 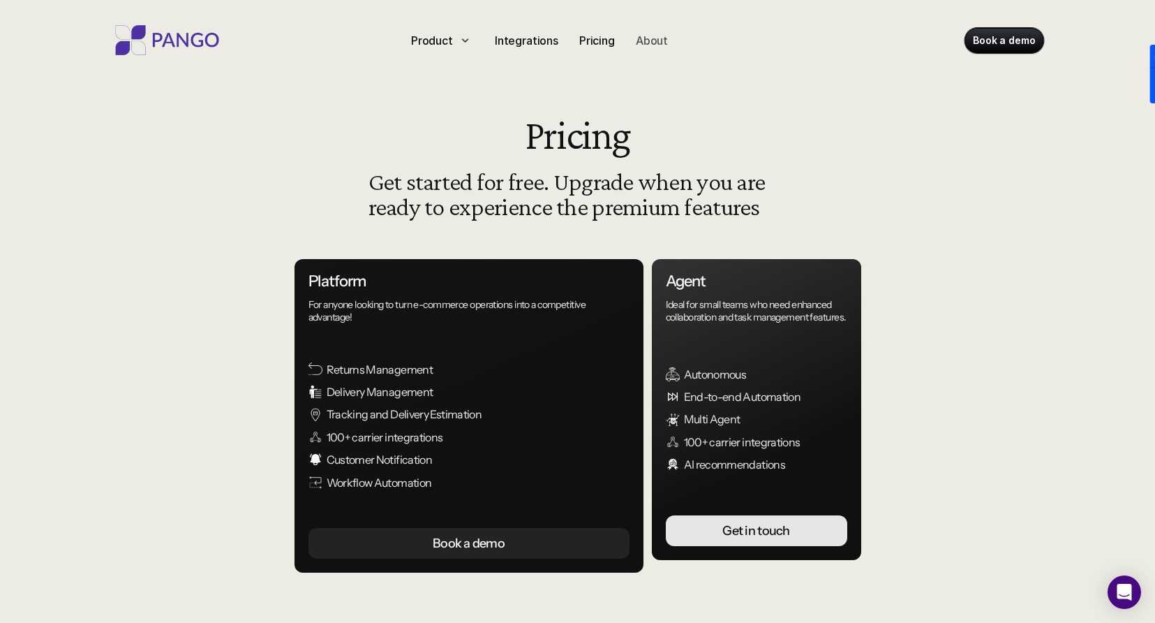 What do you see at coordinates (652, 40) in the screenshot?
I see `p: About` at bounding box center [652, 40].